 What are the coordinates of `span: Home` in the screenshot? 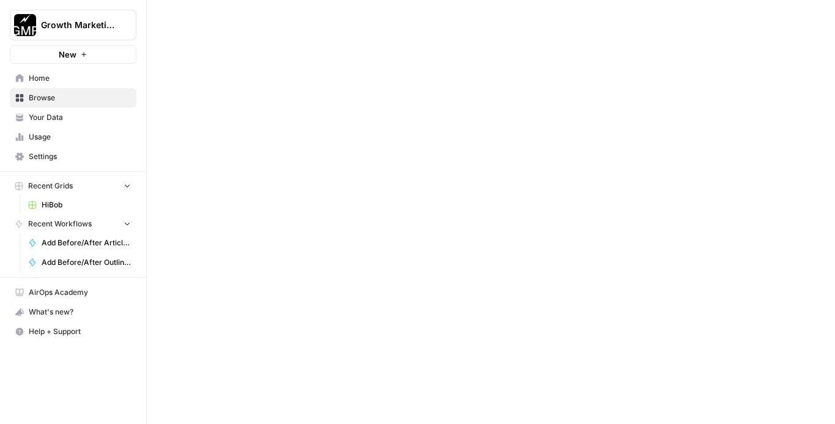 It's located at (79, 78).